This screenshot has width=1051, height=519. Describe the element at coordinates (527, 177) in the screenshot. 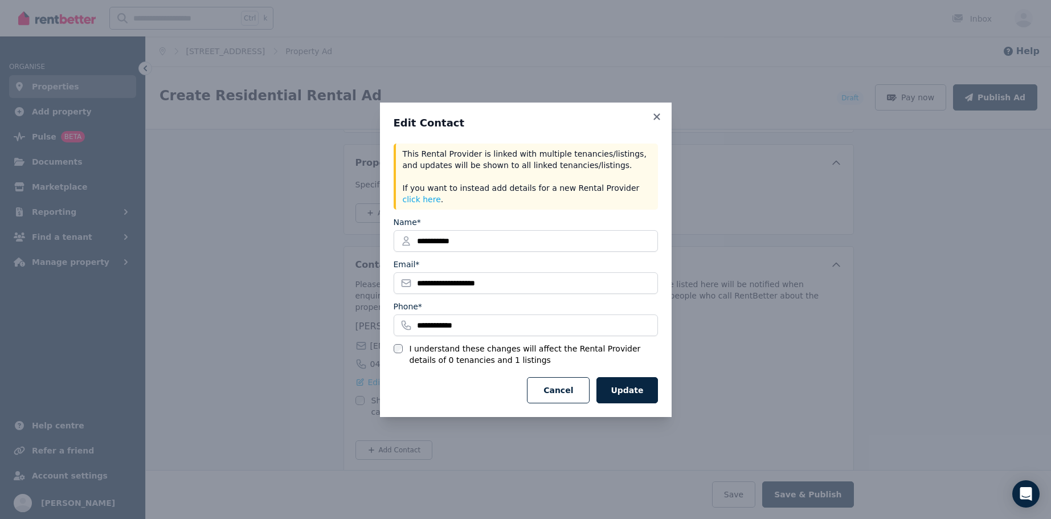

I see `p: This Rental Provider is linked with multiple tenancies/listings, and updates will be shown to all...` at that location.